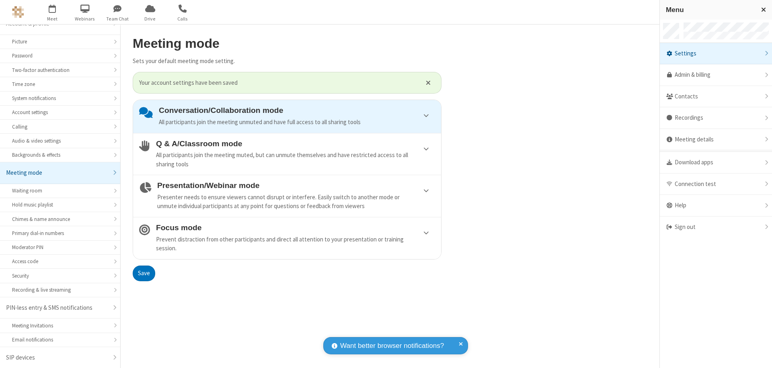 Image resolution: width=772 pixels, height=368 pixels. What do you see at coordinates (297, 122) in the screenshot?
I see `div: All participants join the meeting unmuted and have full access to all sharing tools` at bounding box center [297, 122].